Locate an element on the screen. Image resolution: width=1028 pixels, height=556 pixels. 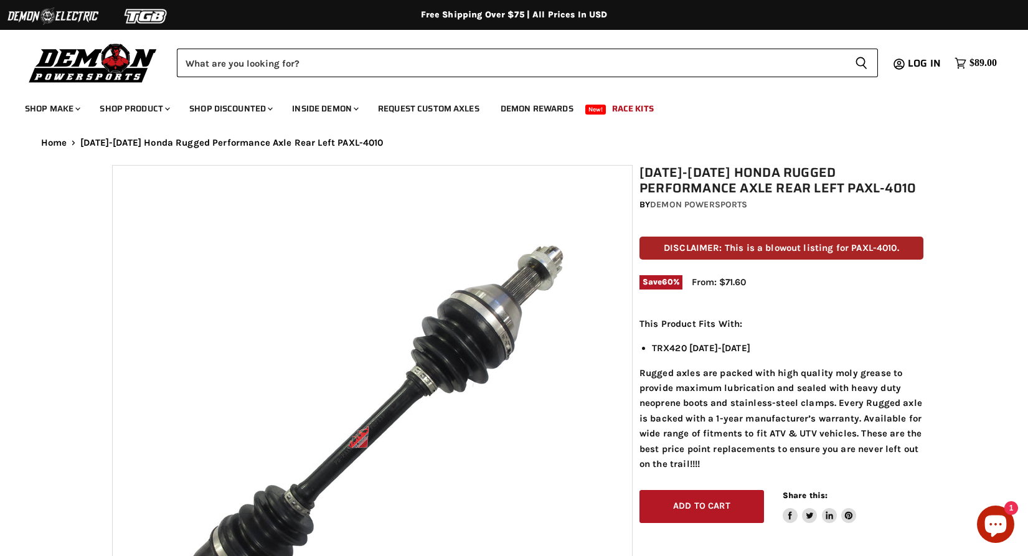
span: Log in is located at coordinates (924, 63).